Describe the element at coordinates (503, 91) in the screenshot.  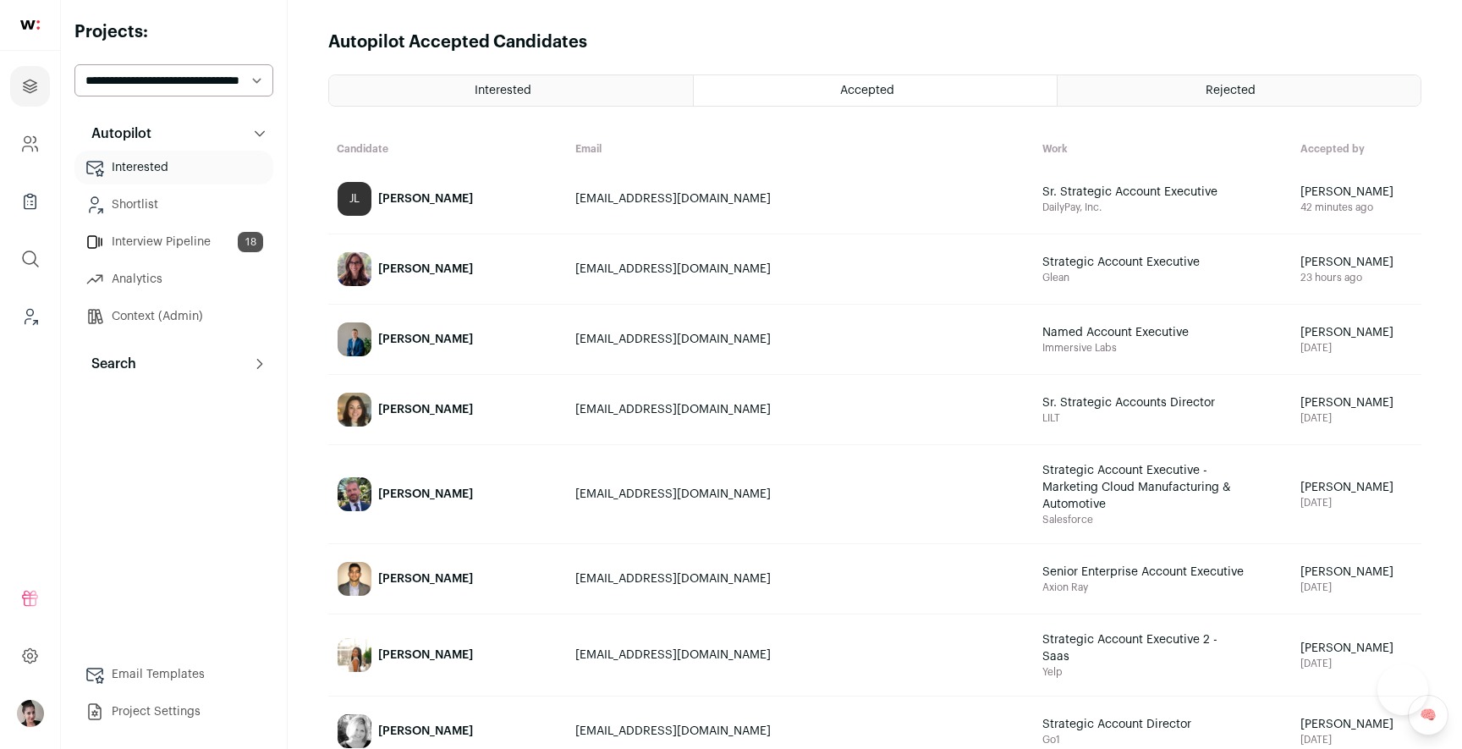
I see `span: Interested` at that location.